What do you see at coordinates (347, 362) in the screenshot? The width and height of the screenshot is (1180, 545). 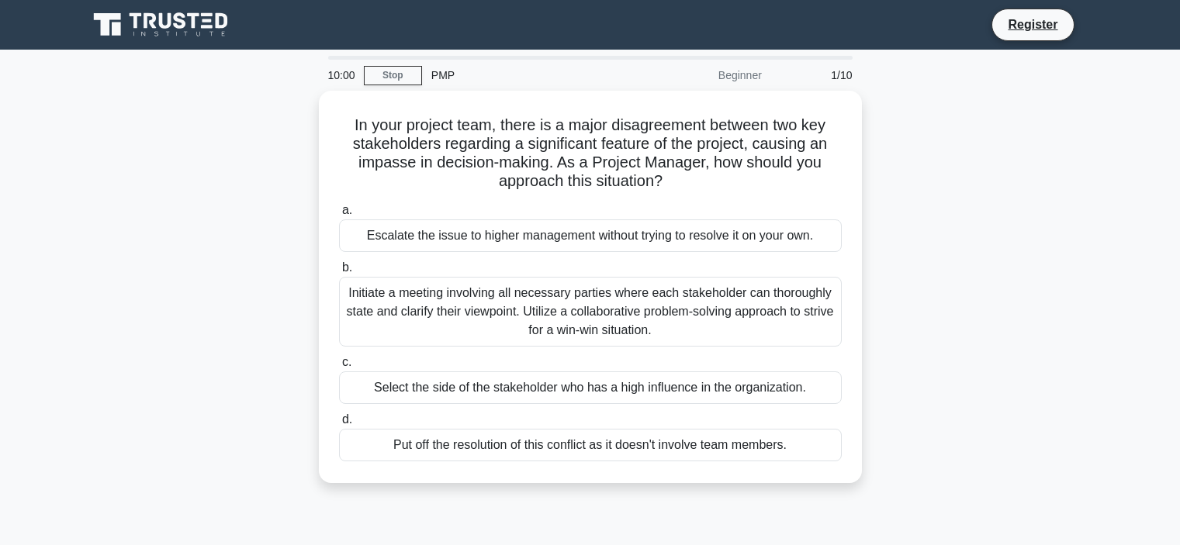 I see `span: c.` at bounding box center [347, 362].